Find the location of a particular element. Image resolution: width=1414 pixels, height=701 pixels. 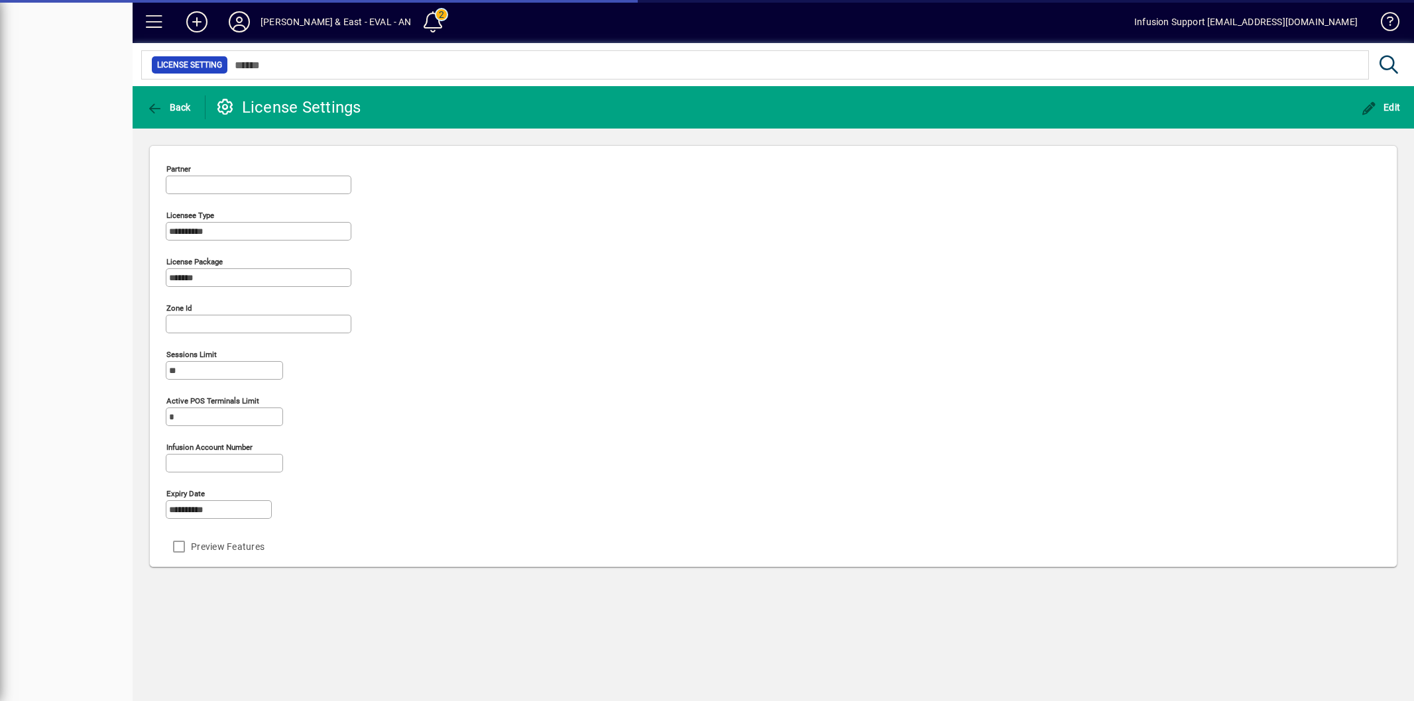

span: Back is located at coordinates (168, 107).